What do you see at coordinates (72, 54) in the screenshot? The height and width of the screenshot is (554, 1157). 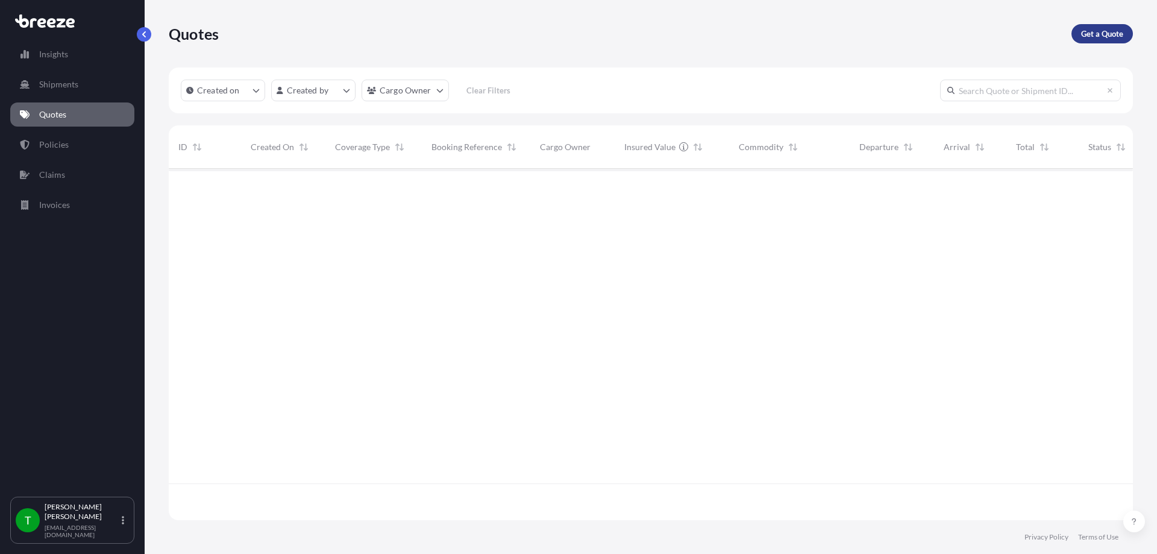 I see `a: Insights` at bounding box center [72, 54].